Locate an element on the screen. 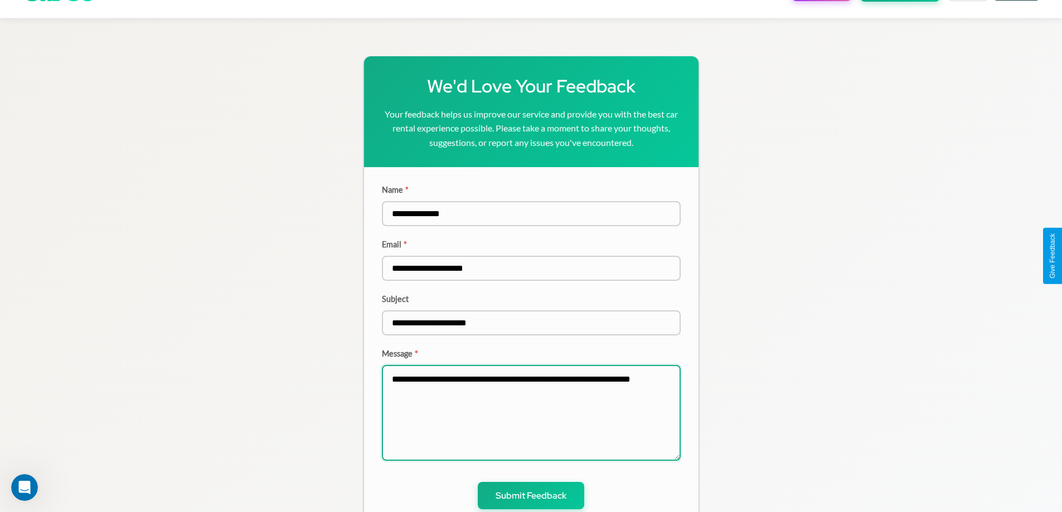  div: Give Feedback is located at coordinates (1052, 256).